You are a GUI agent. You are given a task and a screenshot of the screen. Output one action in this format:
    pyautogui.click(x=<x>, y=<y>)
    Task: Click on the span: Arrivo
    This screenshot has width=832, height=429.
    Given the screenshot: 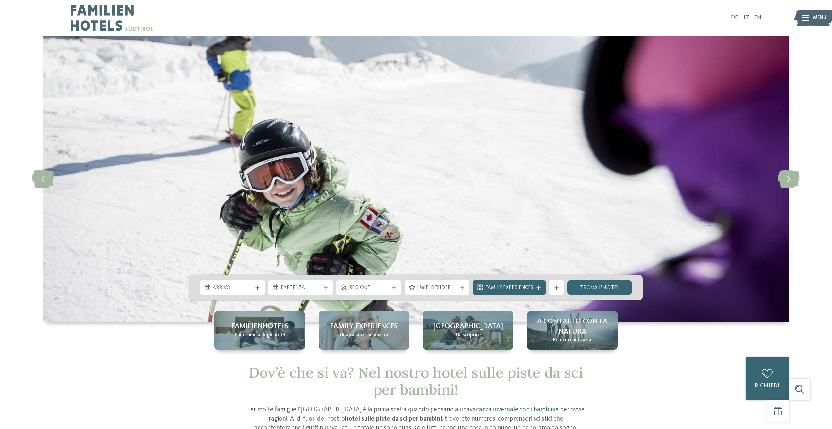 What is the action you would take?
    pyautogui.click(x=233, y=288)
    